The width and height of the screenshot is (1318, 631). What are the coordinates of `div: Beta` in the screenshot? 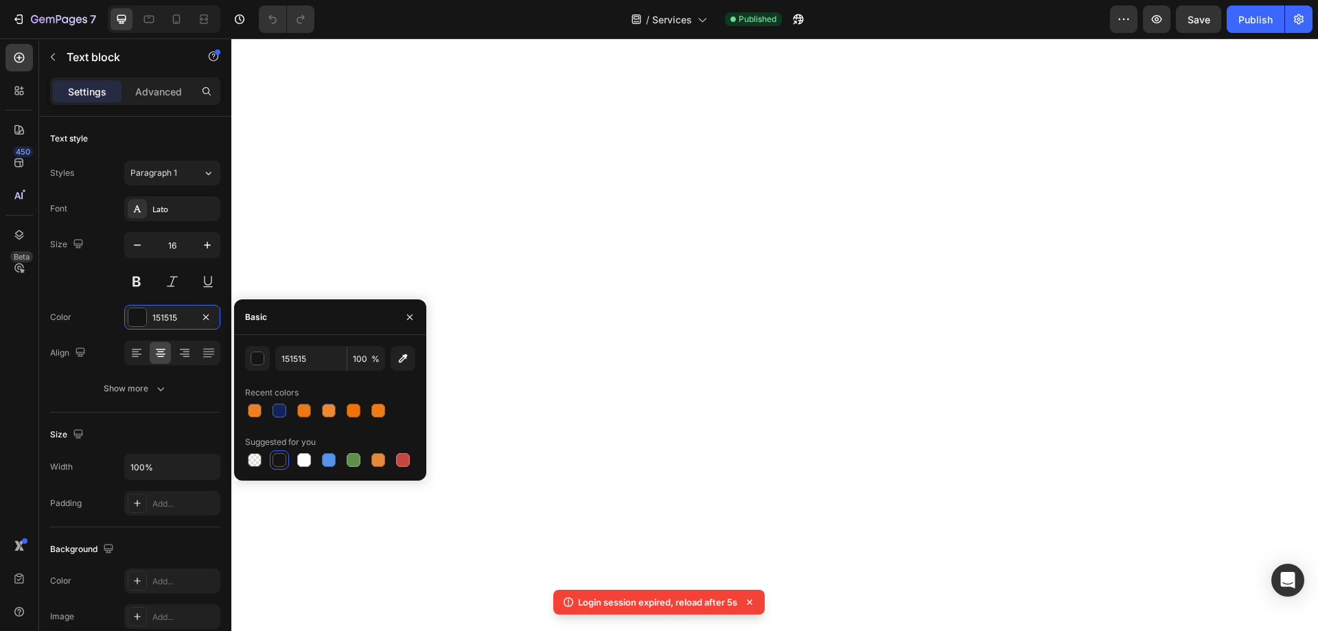 It's located at (21, 257).